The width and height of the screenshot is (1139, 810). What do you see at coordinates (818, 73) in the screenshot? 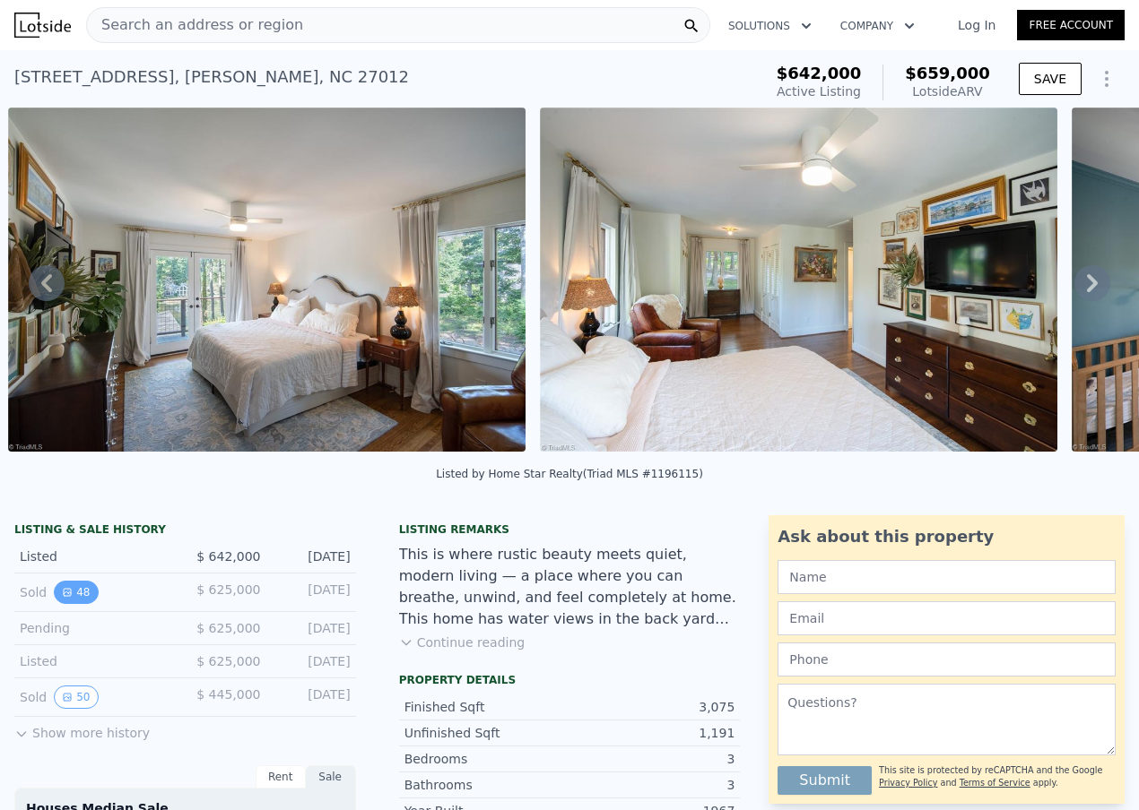
I see `span: $642,000` at bounding box center [818, 73].